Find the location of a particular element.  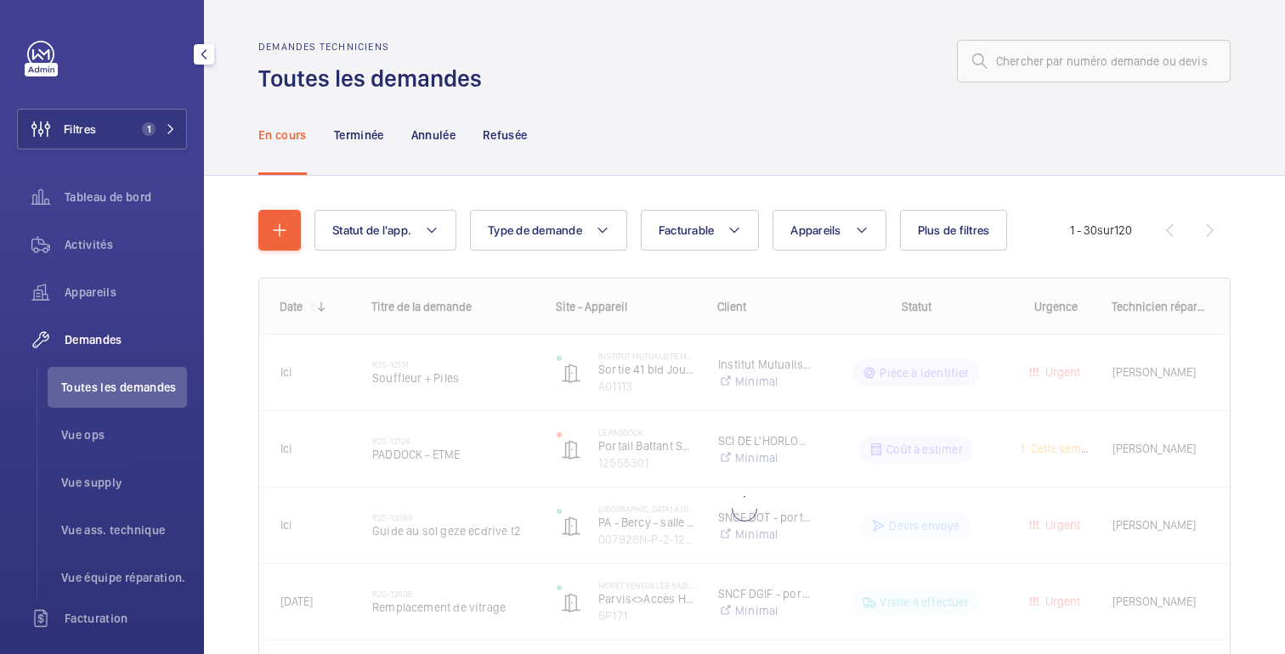

input: Chercher par numéro demande ou devis is located at coordinates (1093, 61).